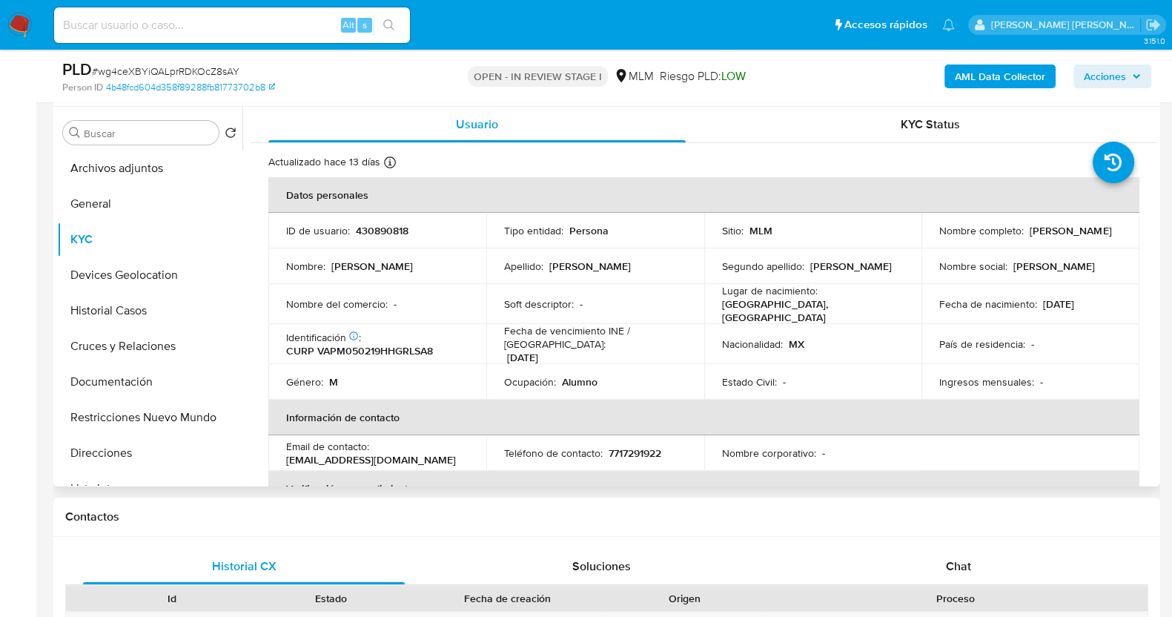 The width and height of the screenshot is (1172, 617). What do you see at coordinates (988, 304) in the screenshot?
I see `p: Fecha de nacimiento :` at bounding box center [988, 304].